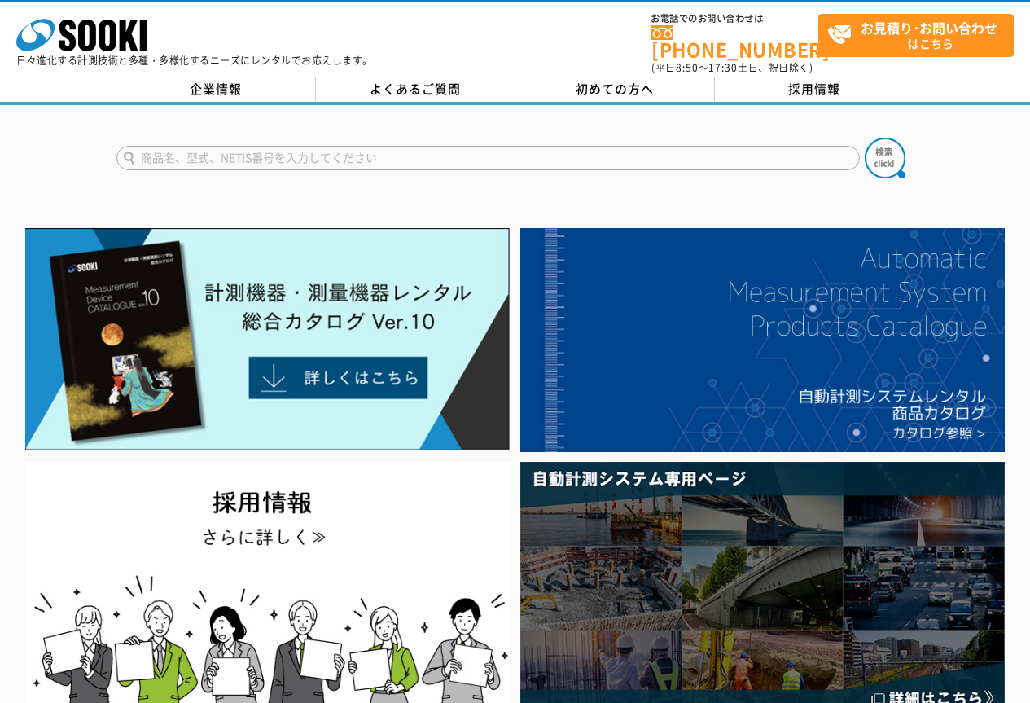  I want to click on a: 企業情報, so click(216, 90).